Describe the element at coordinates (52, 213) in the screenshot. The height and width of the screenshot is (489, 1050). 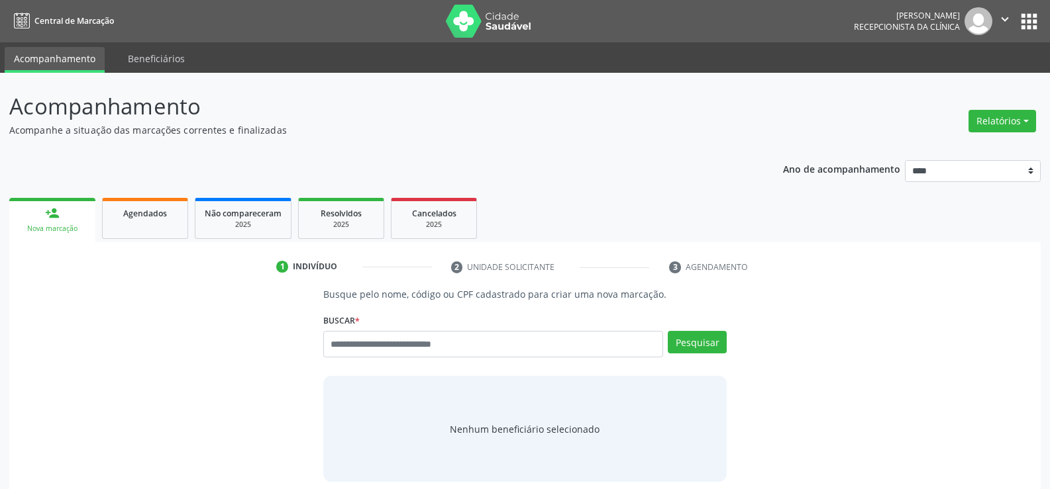
I see `div: person_add` at that location.